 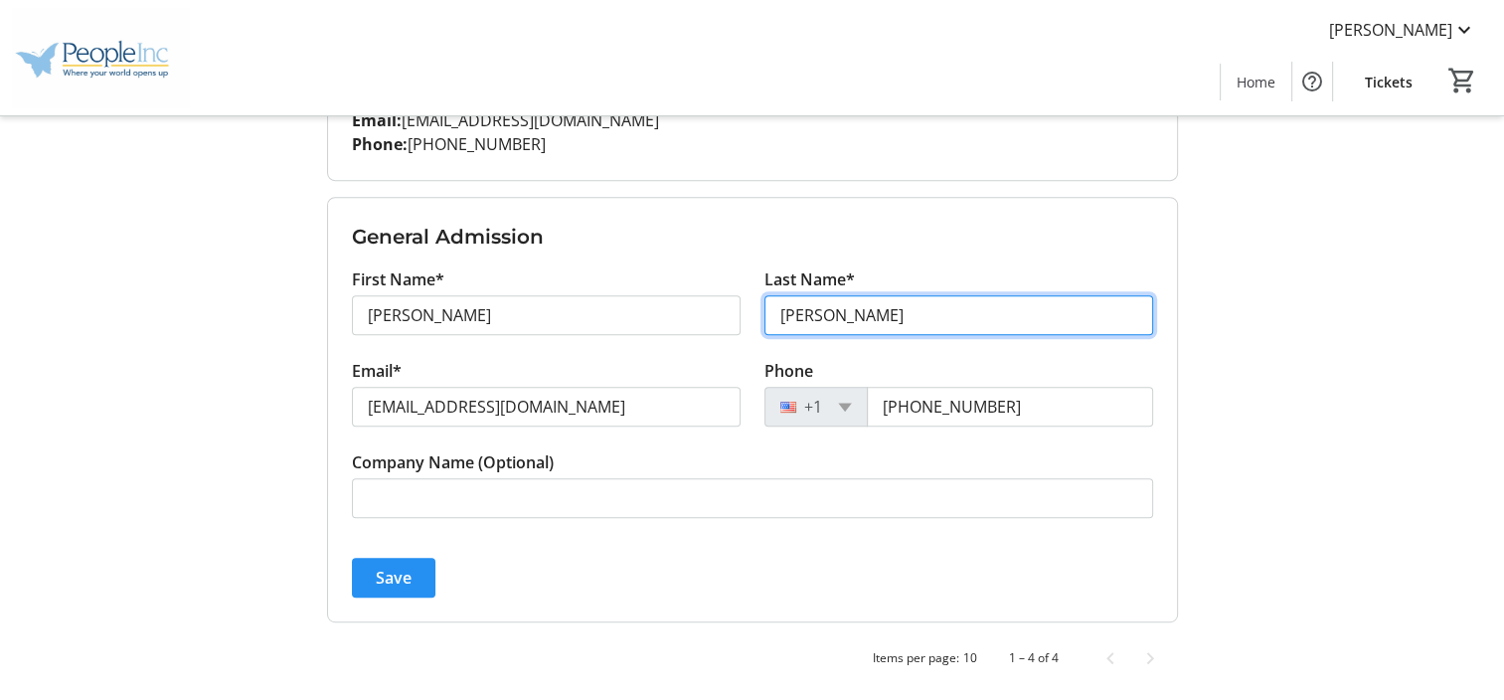 What do you see at coordinates (1256, 82) in the screenshot?
I see `span: Home` at bounding box center [1256, 82].